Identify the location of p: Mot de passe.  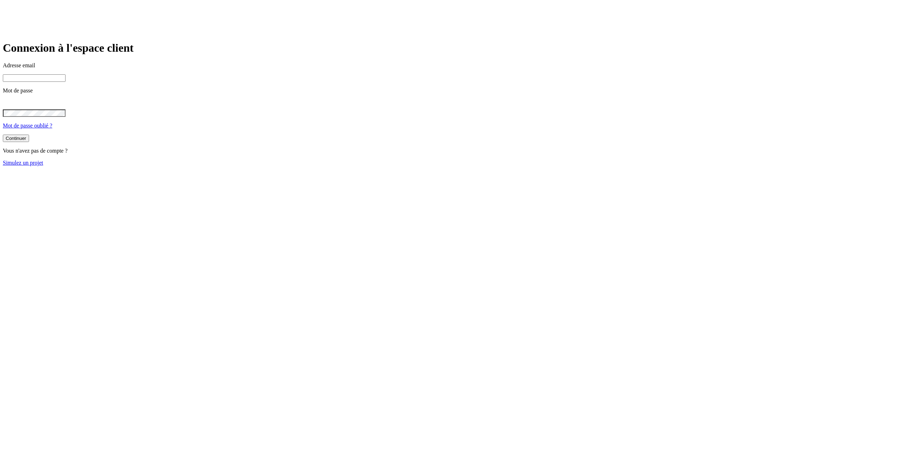
(454, 91).